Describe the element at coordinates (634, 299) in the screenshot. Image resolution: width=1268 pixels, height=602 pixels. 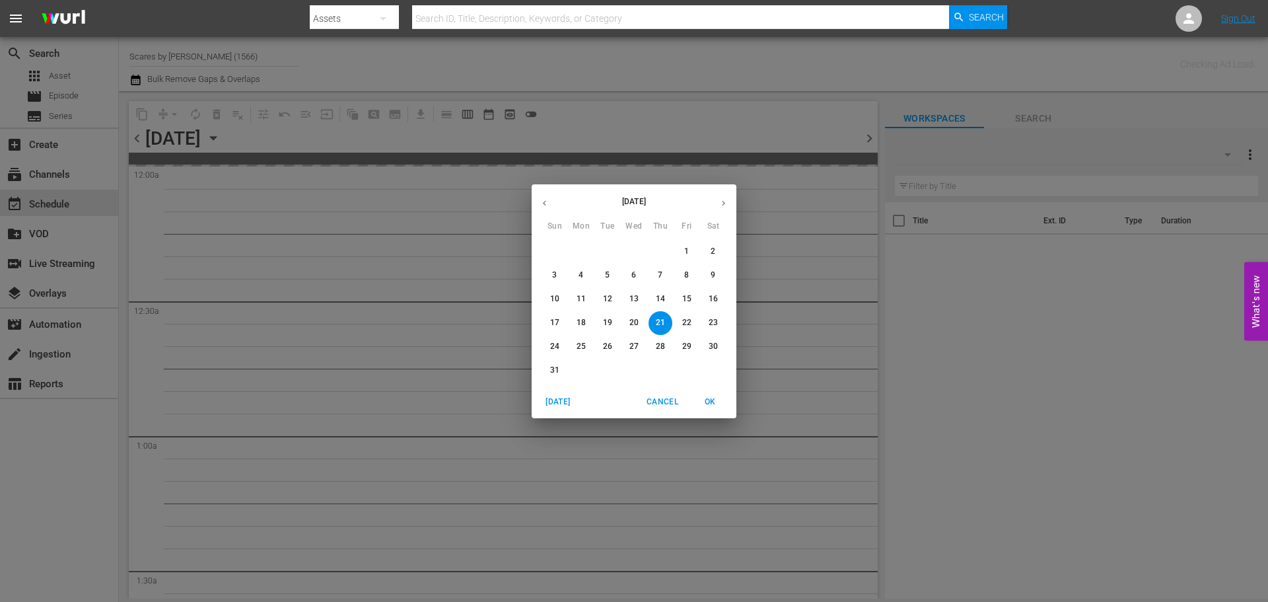
I see `button: 13` at that location.